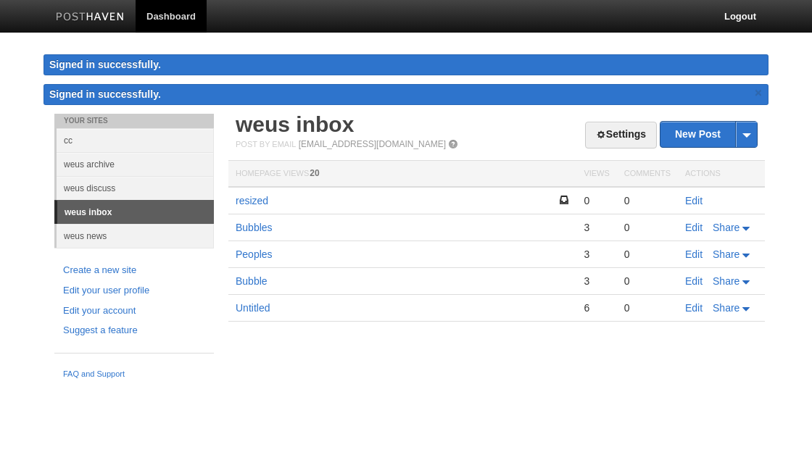  I want to click on li: Your Sites, so click(134, 121).